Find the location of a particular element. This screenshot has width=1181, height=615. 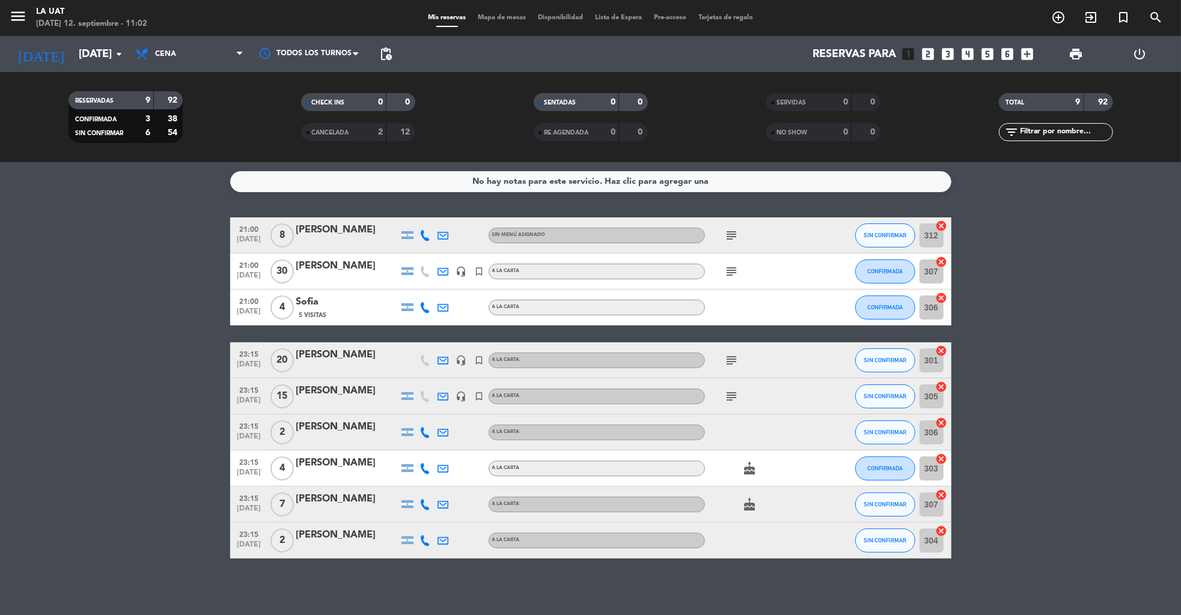

i: headset_mic is located at coordinates (461, 397).